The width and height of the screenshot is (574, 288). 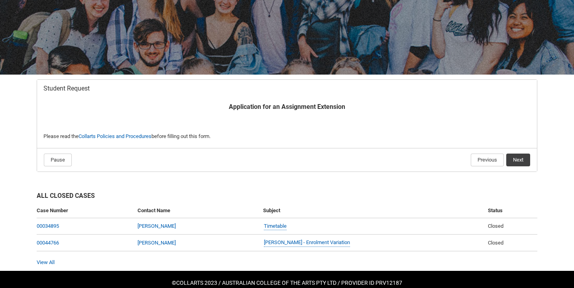 I want to click on p: Please read the before filling out this form., so click(x=287, y=136).